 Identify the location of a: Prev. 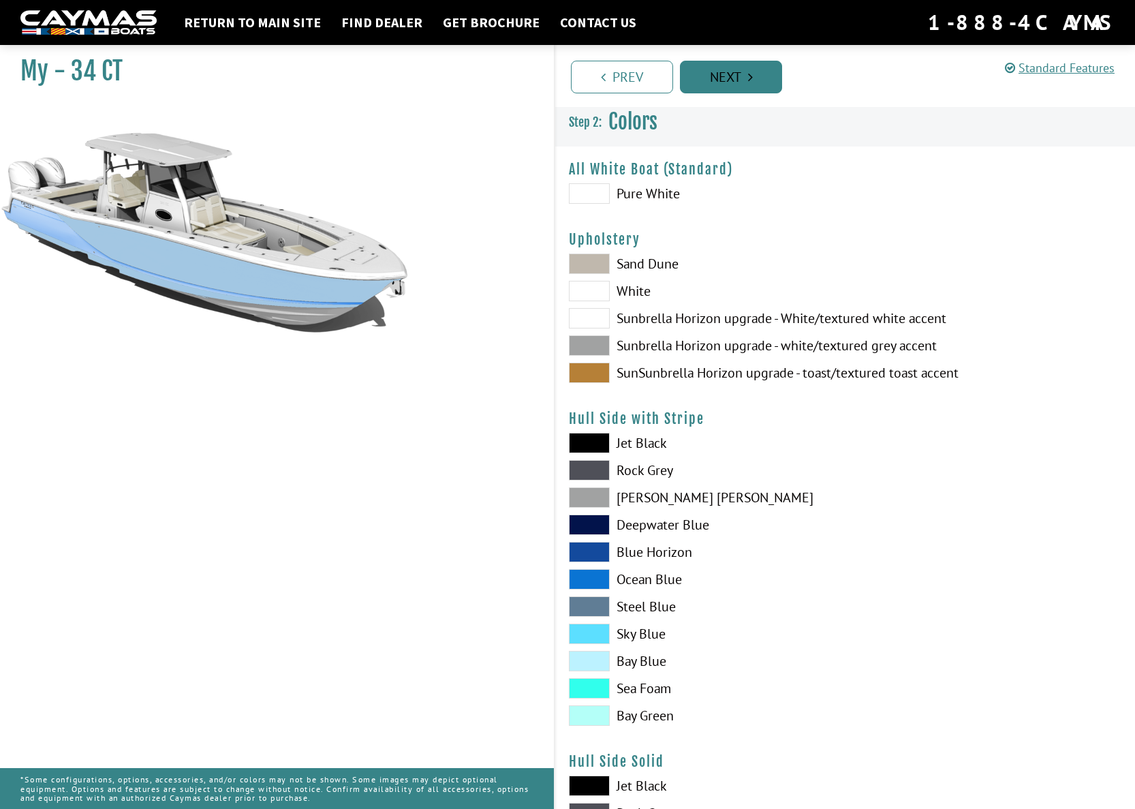
(622, 77).